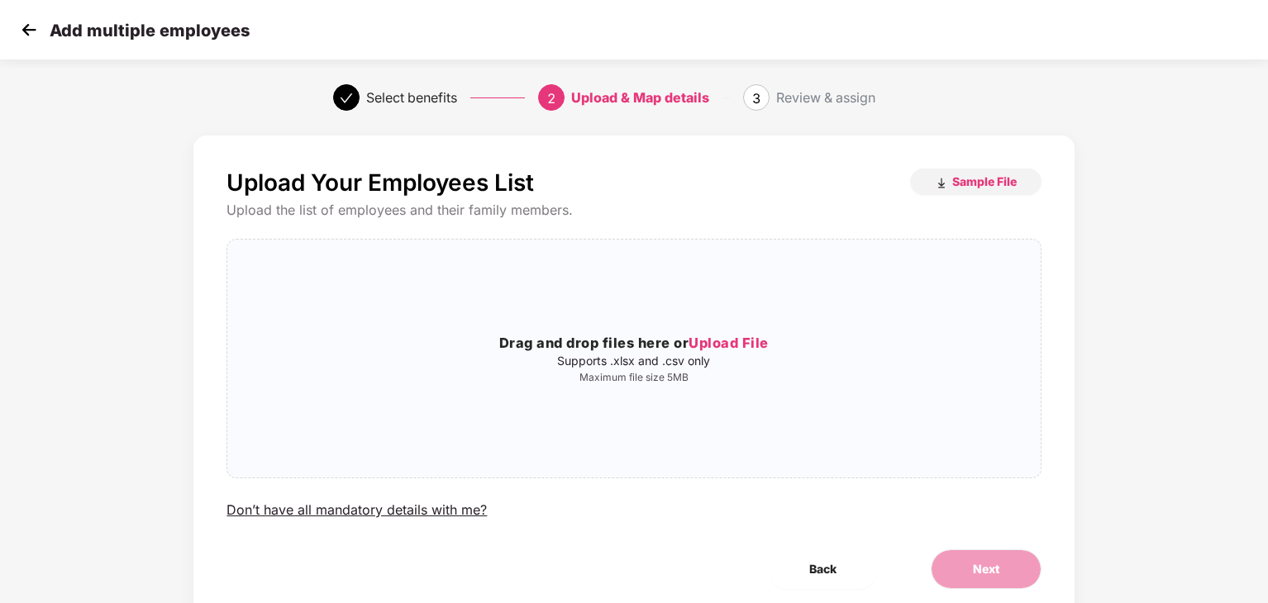 Image resolution: width=1268 pixels, height=603 pixels. Describe the element at coordinates (941, 183) in the screenshot. I see `img: download_icon` at that location.